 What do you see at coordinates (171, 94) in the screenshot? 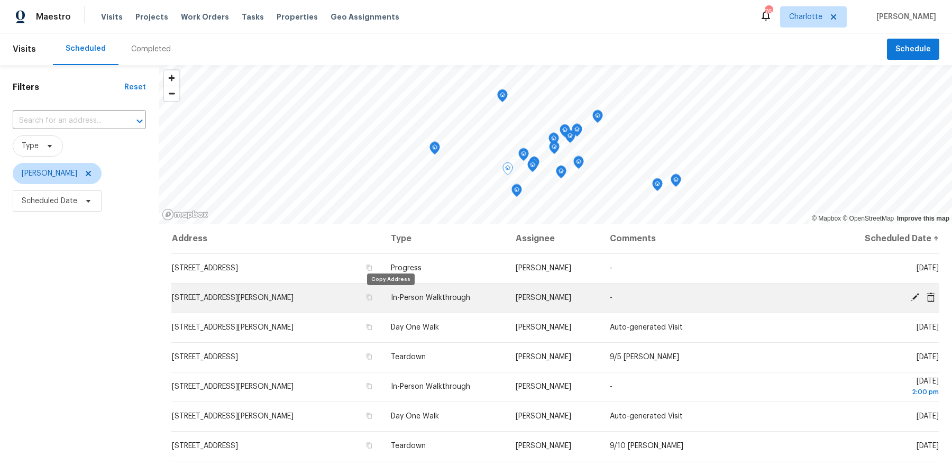
I see `span: Zoom out` at bounding box center [171, 94].